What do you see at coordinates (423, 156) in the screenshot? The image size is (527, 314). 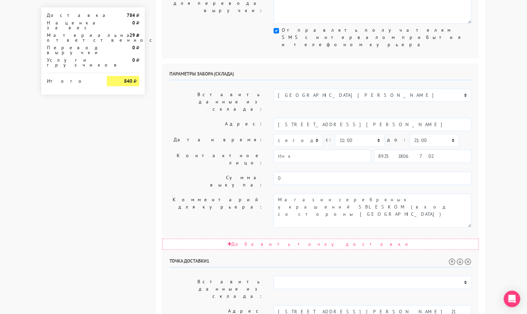 I see `input: Телефон` at bounding box center [423, 156].